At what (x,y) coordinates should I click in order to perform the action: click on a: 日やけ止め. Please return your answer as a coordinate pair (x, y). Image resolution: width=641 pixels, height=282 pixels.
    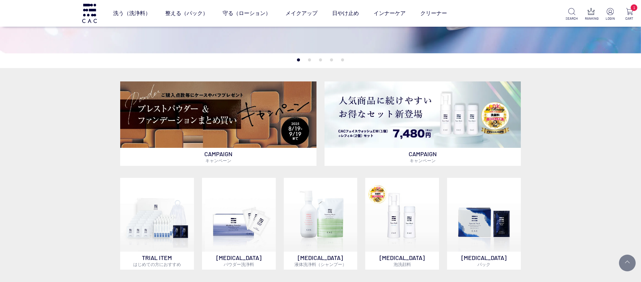
    Looking at the image, I should click on (345, 13).